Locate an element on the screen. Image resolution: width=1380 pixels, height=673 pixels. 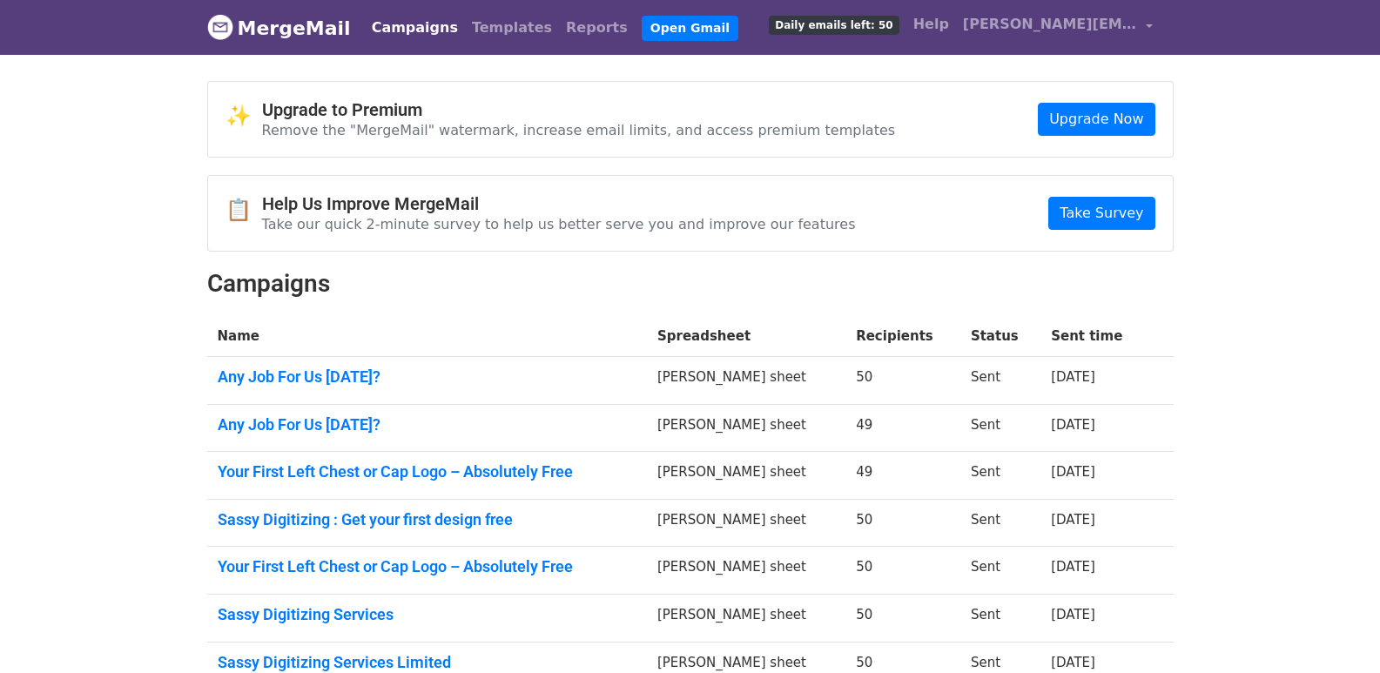
a: Daily emails left: 50 is located at coordinates (833, 24).